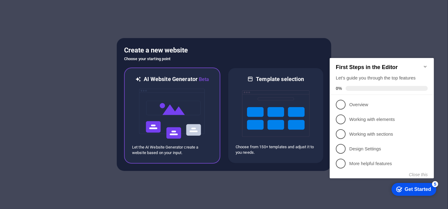  What do you see at coordinates (91, 125) in the screenshot?
I see `button: Close this` at bounding box center [91, 125].